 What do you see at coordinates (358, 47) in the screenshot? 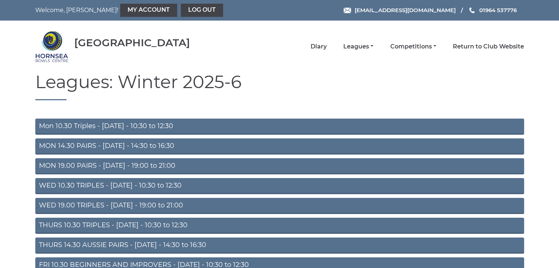
I see `a: Leagues` at bounding box center [358, 47].